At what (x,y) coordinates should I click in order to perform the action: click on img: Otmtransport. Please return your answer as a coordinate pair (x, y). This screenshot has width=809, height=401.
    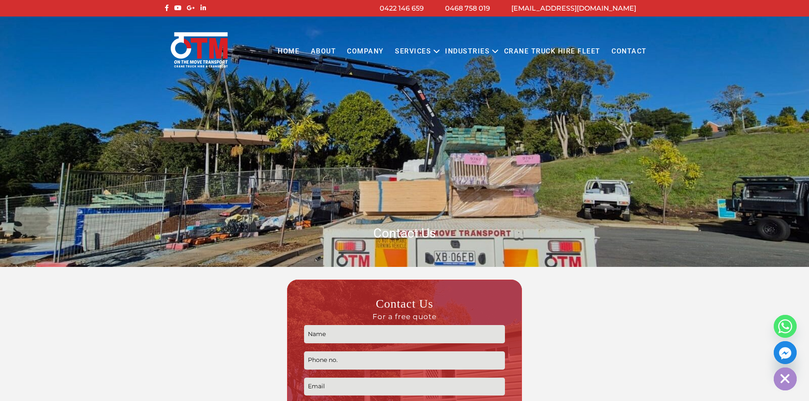
    Looking at the image, I should click on (199, 50).